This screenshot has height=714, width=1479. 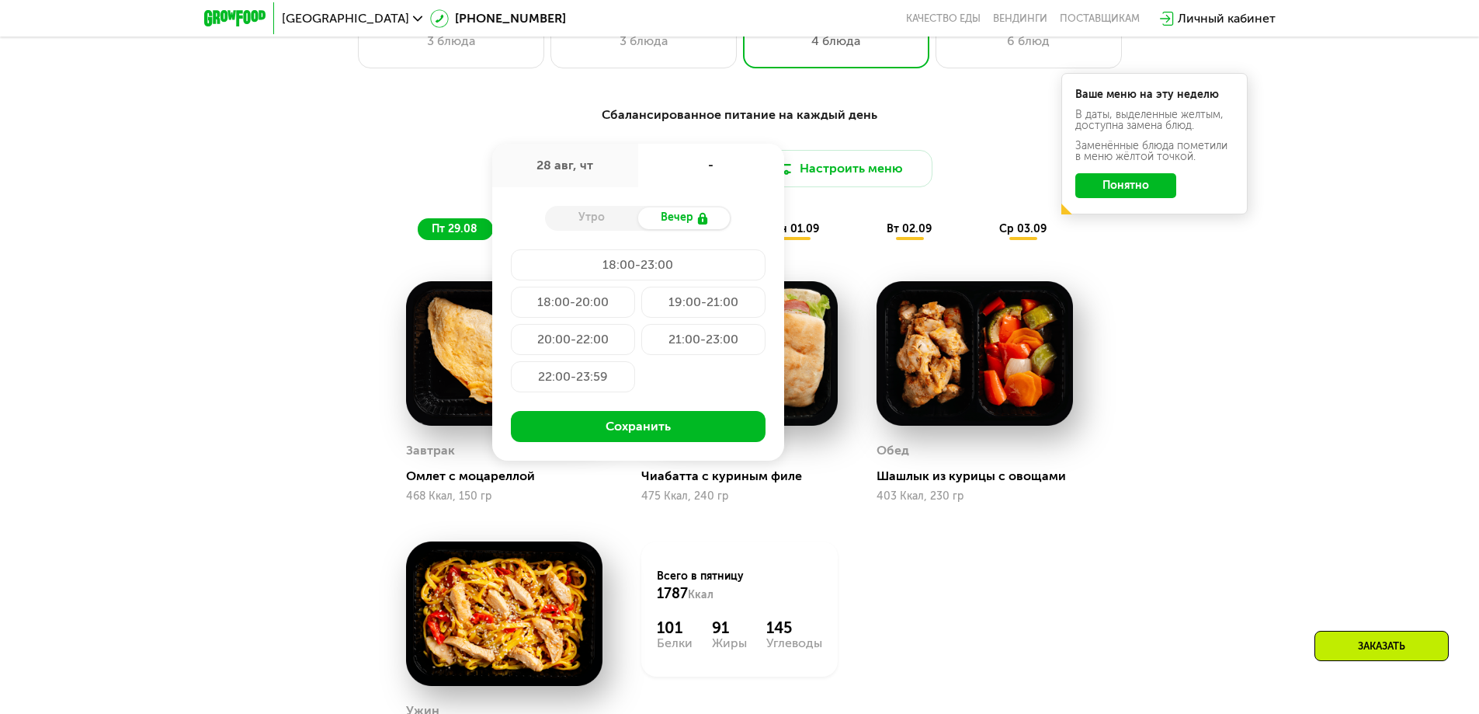 What do you see at coordinates (510, 476) in the screenshot?
I see `div: Омлет с моцареллой` at bounding box center [510, 476].